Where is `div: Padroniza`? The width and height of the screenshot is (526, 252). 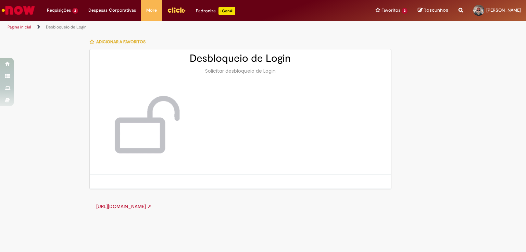 div: Padroniza is located at coordinates (215, 11).